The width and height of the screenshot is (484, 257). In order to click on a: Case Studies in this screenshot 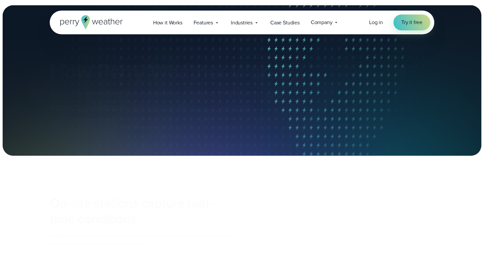, I will do `click(285, 22)`.